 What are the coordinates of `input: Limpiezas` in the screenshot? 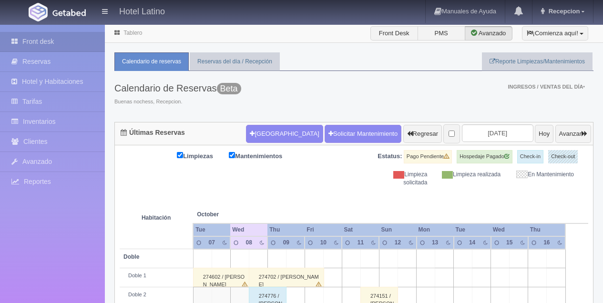 It's located at (180, 155).